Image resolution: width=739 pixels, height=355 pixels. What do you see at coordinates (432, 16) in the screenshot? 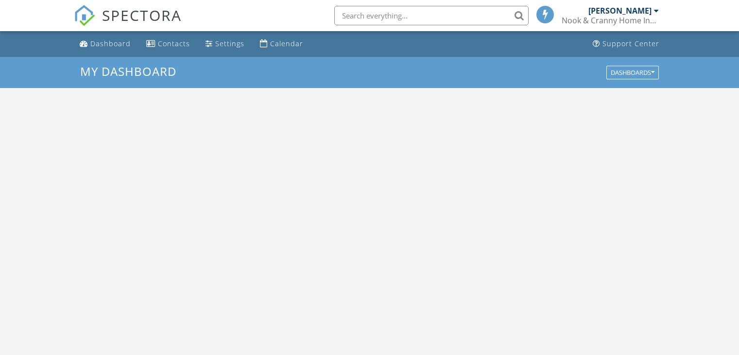
I see `input: Search everything...` at bounding box center [432, 16].